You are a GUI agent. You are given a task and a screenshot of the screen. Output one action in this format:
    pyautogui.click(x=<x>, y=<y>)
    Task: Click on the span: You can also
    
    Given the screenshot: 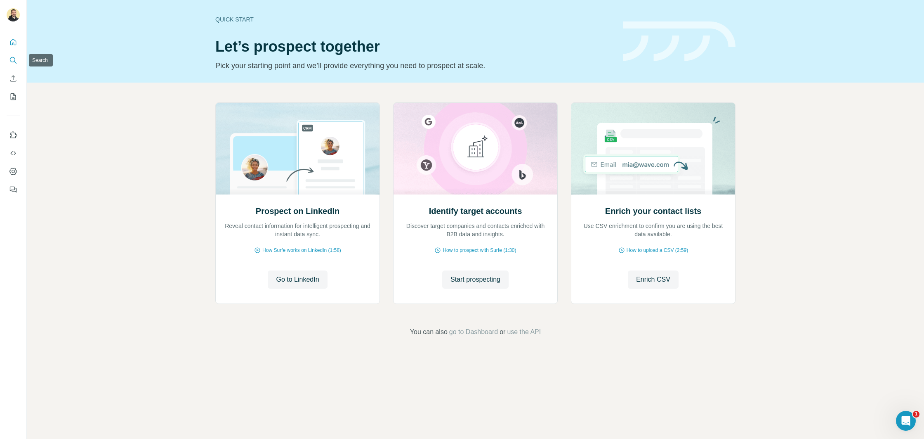 What is the action you would take?
    pyautogui.click(x=429, y=332)
    